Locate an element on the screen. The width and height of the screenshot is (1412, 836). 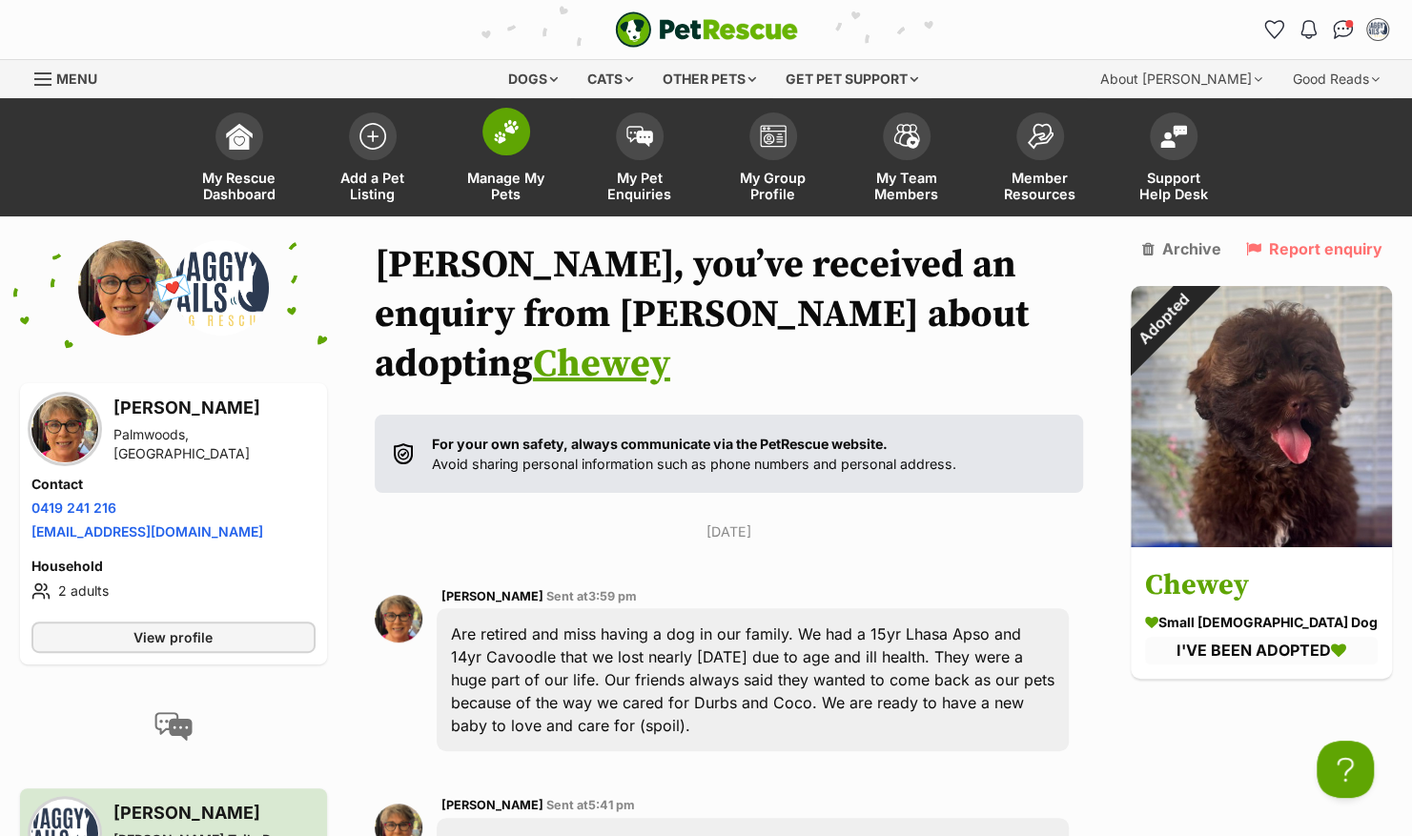
img: Ruth Christodoulou profile pic is located at coordinates (1377, 30).